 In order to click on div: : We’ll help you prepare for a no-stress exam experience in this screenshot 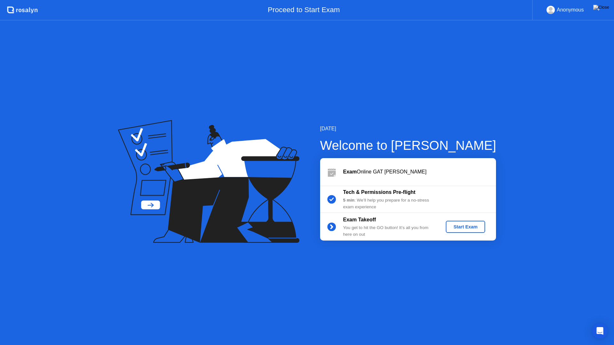, I will do `click(389, 204)`.